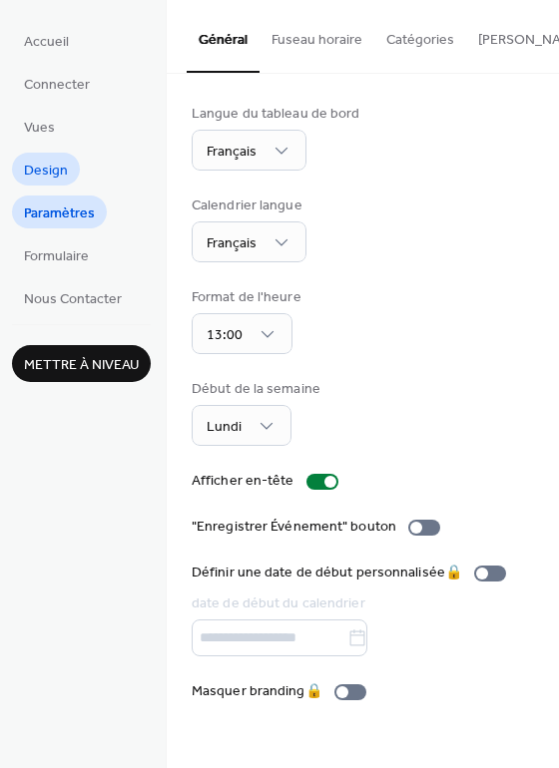 This screenshot has width=559, height=768. Describe the element at coordinates (243, 481) in the screenshot. I see `div: Afficher en-tête` at that location.